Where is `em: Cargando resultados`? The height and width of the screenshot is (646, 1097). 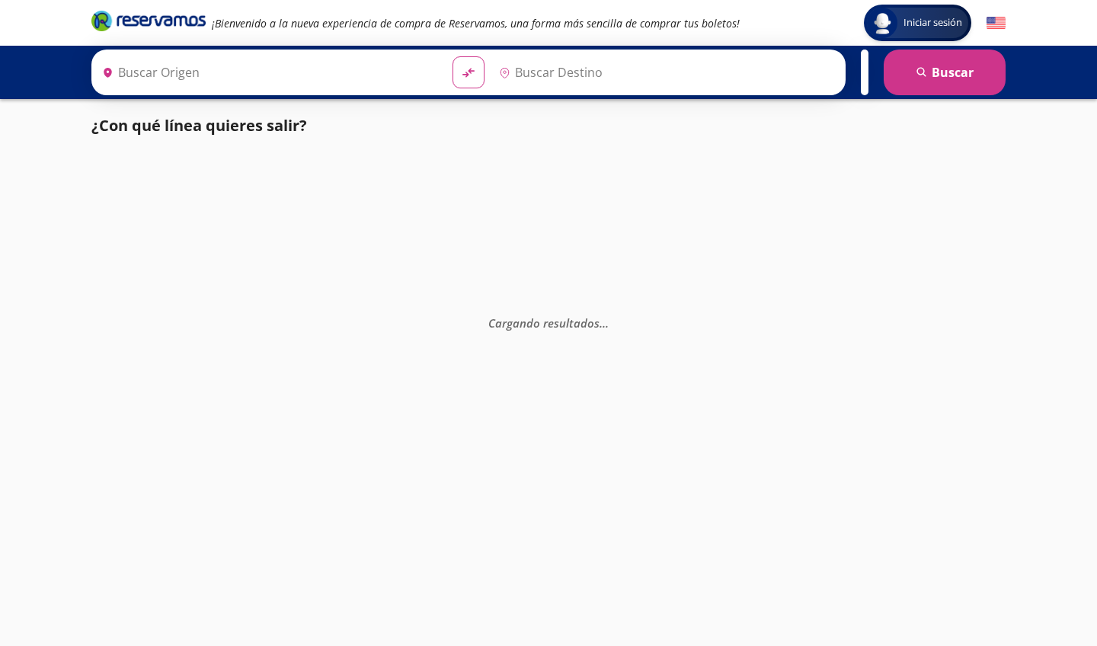 em: Cargando resultados is located at coordinates (548, 323).